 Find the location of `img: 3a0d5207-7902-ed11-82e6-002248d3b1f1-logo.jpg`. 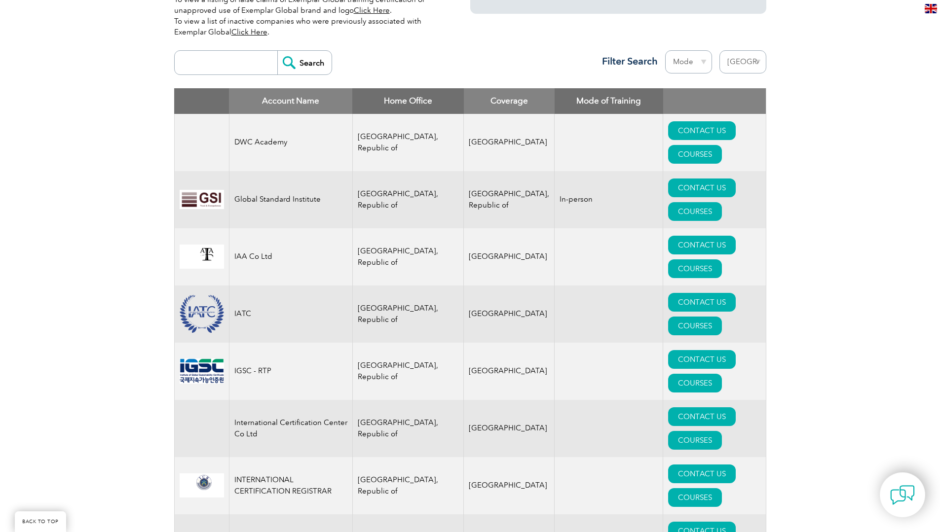

img: 3a0d5207-7902-ed11-82e6-002248d3b1f1-logo.jpg is located at coordinates (202, 200).